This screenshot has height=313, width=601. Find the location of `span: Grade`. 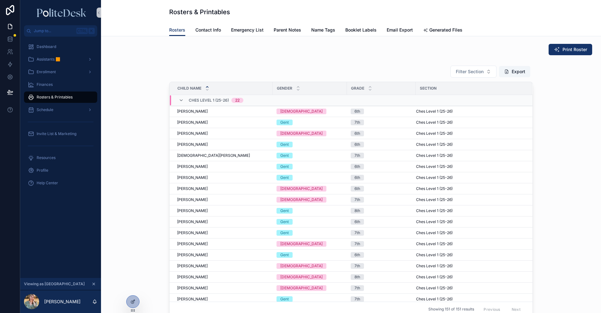

span: Grade is located at coordinates (358, 88).